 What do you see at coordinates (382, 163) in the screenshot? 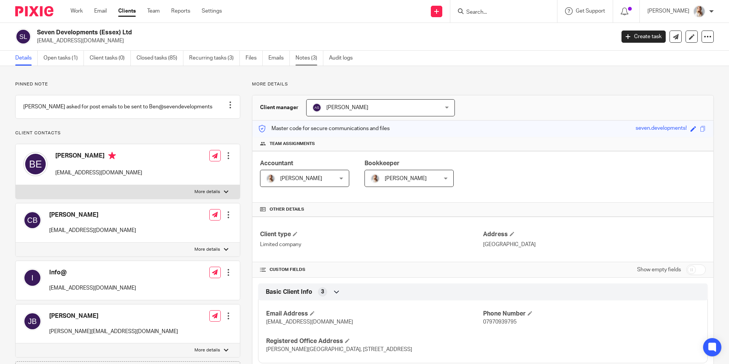
I see `span: Bookkeeper` at bounding box center [382, 163].